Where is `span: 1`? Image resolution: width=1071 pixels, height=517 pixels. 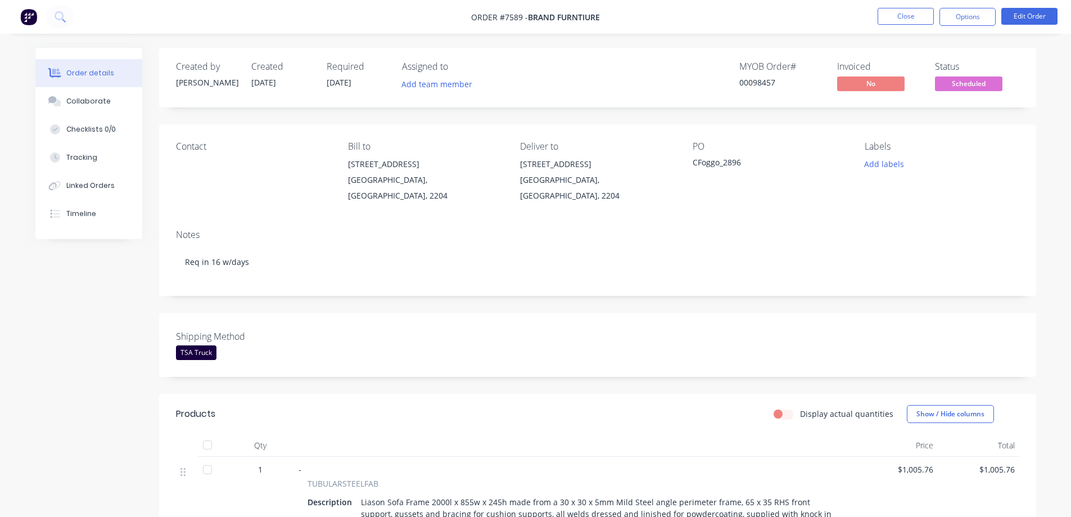
span: 1 is located at coordinates (260, 469).